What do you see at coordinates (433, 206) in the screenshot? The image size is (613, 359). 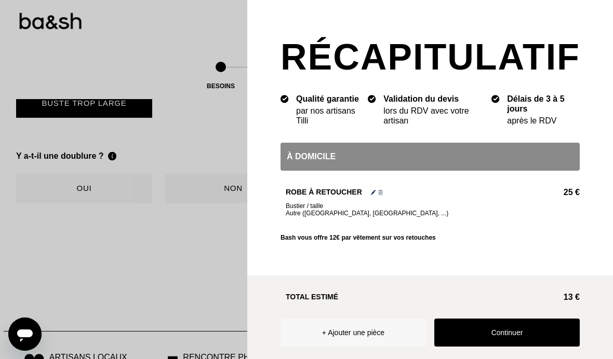 I see `span: Bustier / taille` at bounding box center [433, 206].